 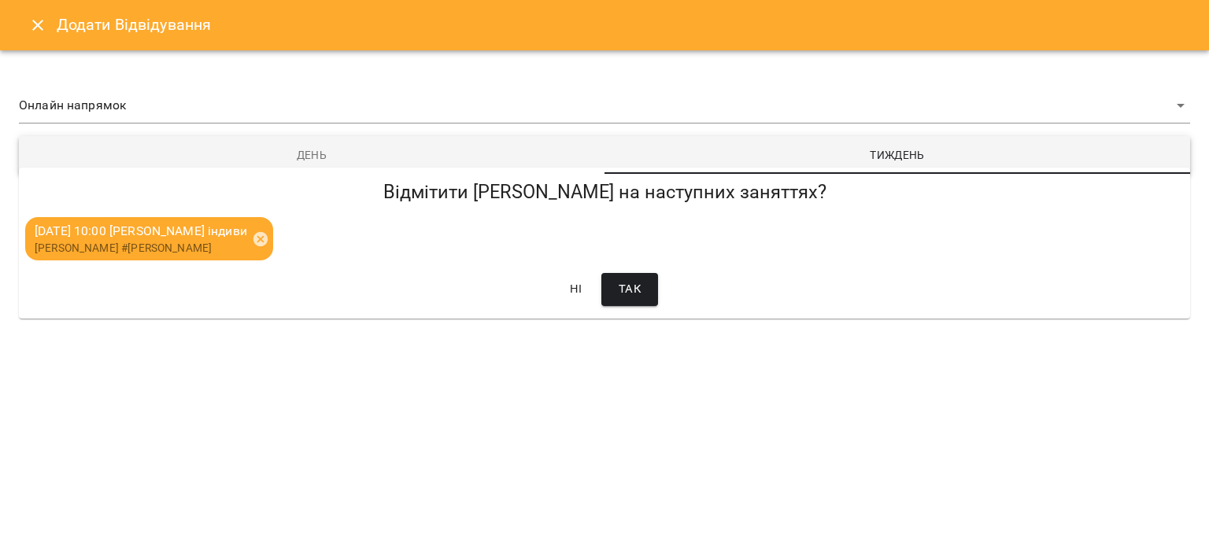 What do you see at coordinates (134, 24) in the screenshot?
I see `h6: Додати Відвідування` at bounding box center [134, 24].